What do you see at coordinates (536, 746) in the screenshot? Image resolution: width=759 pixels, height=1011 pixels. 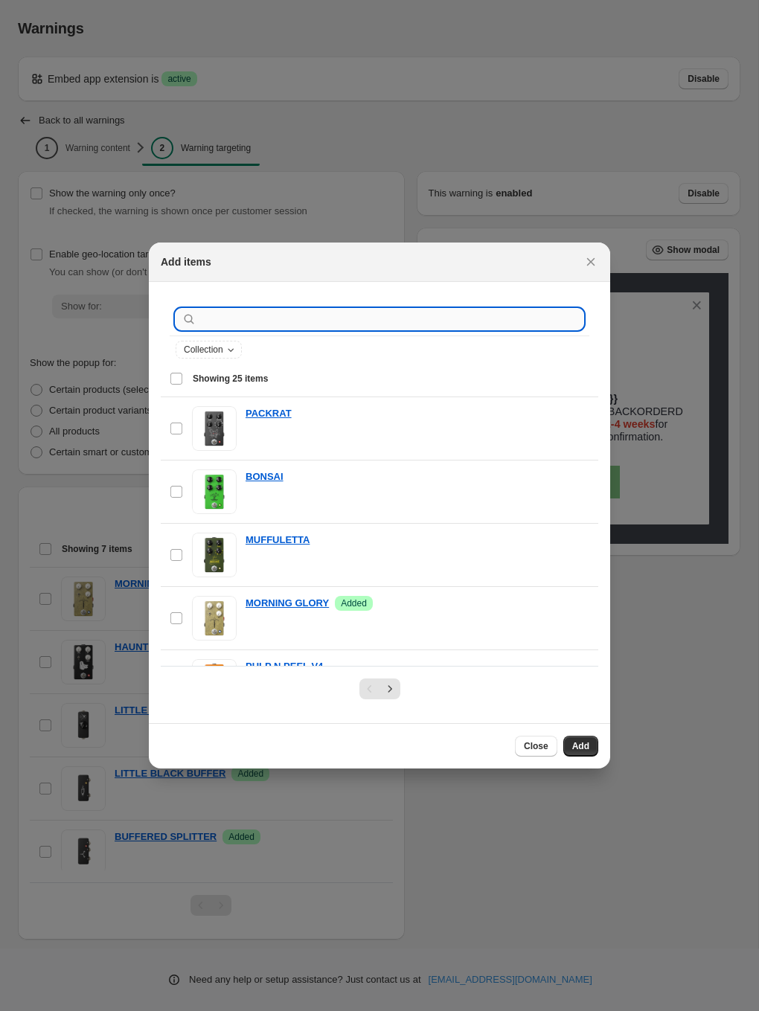 I see `span: Close` at bounding box center [536, 746].